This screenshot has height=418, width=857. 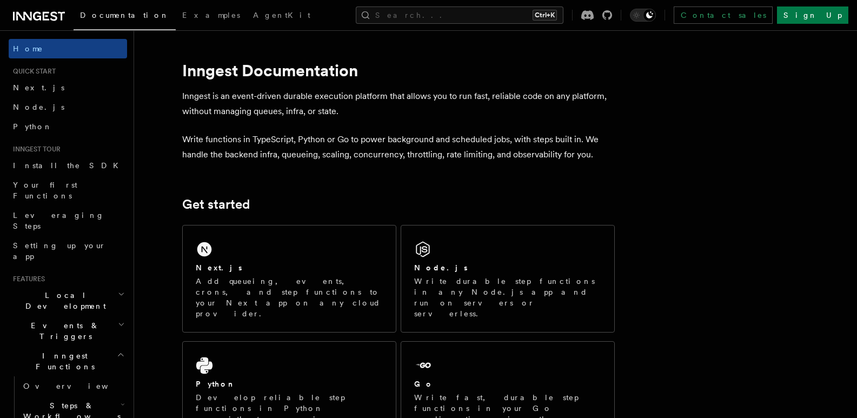 What do you see at coordinates (69, 165) in the screenshot?
I see `span: Install the SDK` at bounding box center [69, 165].